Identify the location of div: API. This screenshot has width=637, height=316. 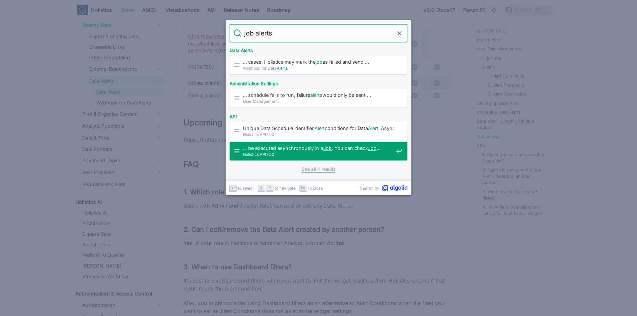
(319, 116).